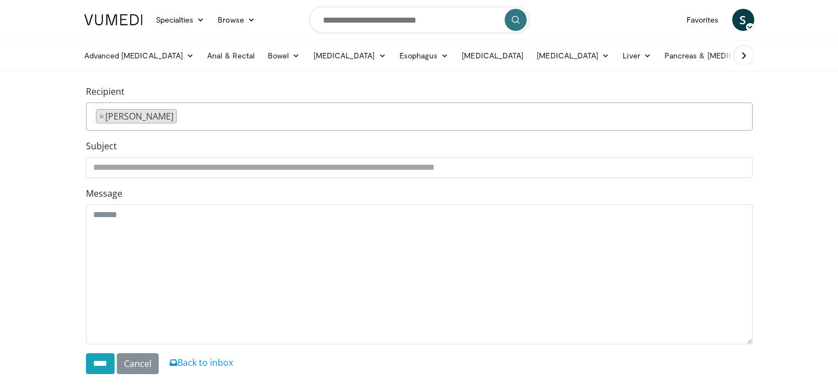 The width and height of the screenshot is (838, 389). Describe the element at coordinates (420, 20) in the screenshot. I see `input: Search topics, interventions` at that location.